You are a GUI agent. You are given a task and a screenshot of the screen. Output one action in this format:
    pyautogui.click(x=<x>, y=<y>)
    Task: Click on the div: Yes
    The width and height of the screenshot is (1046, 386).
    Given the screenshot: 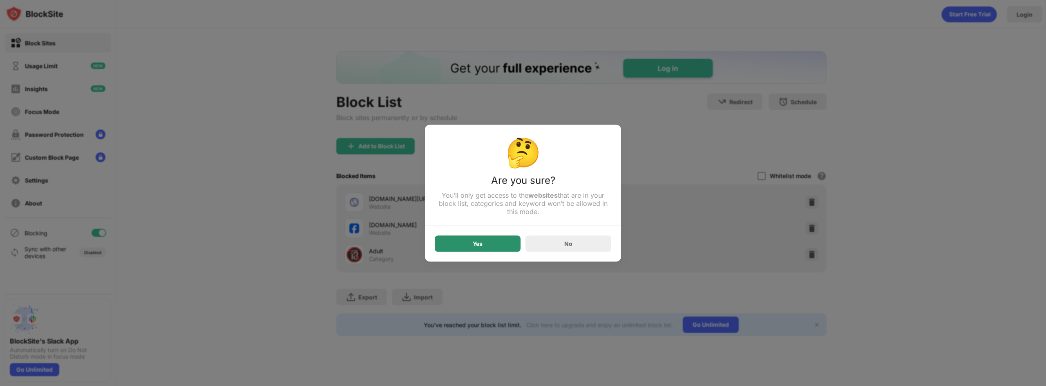 What is the action you would take?
    pyautogui.click(x=478, y=244)
    